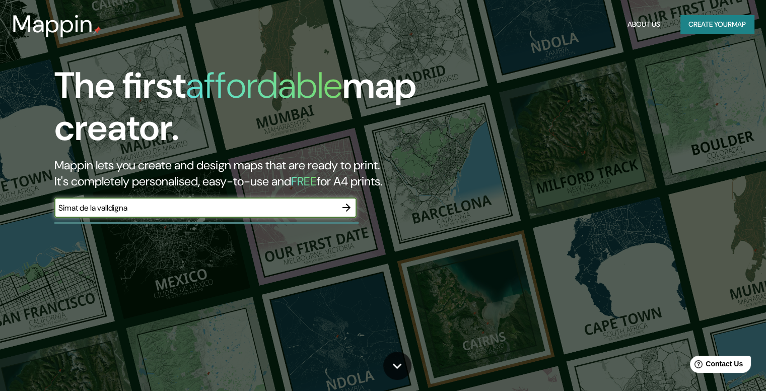  Describe the element at coordinates (304, 181) in the screenshot. I see `h5: FREE` at that location.